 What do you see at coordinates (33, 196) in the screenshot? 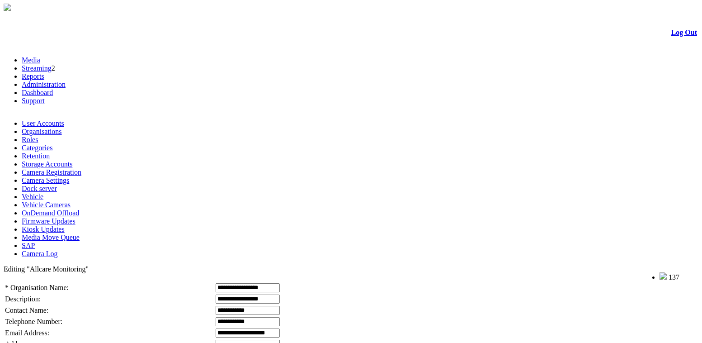
I see `a: Vehicle` at bounding box center [33, 196].